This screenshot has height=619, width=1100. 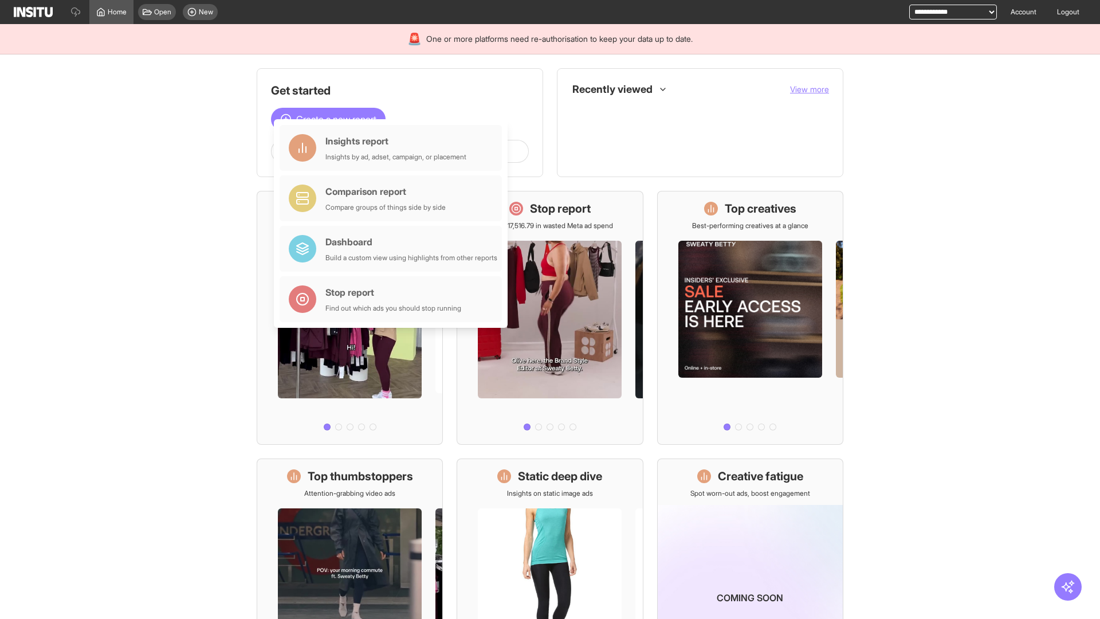 I want to click on span: One or more platforms need re-authorisation to keep your data up to date., so click(x=559, y=39).